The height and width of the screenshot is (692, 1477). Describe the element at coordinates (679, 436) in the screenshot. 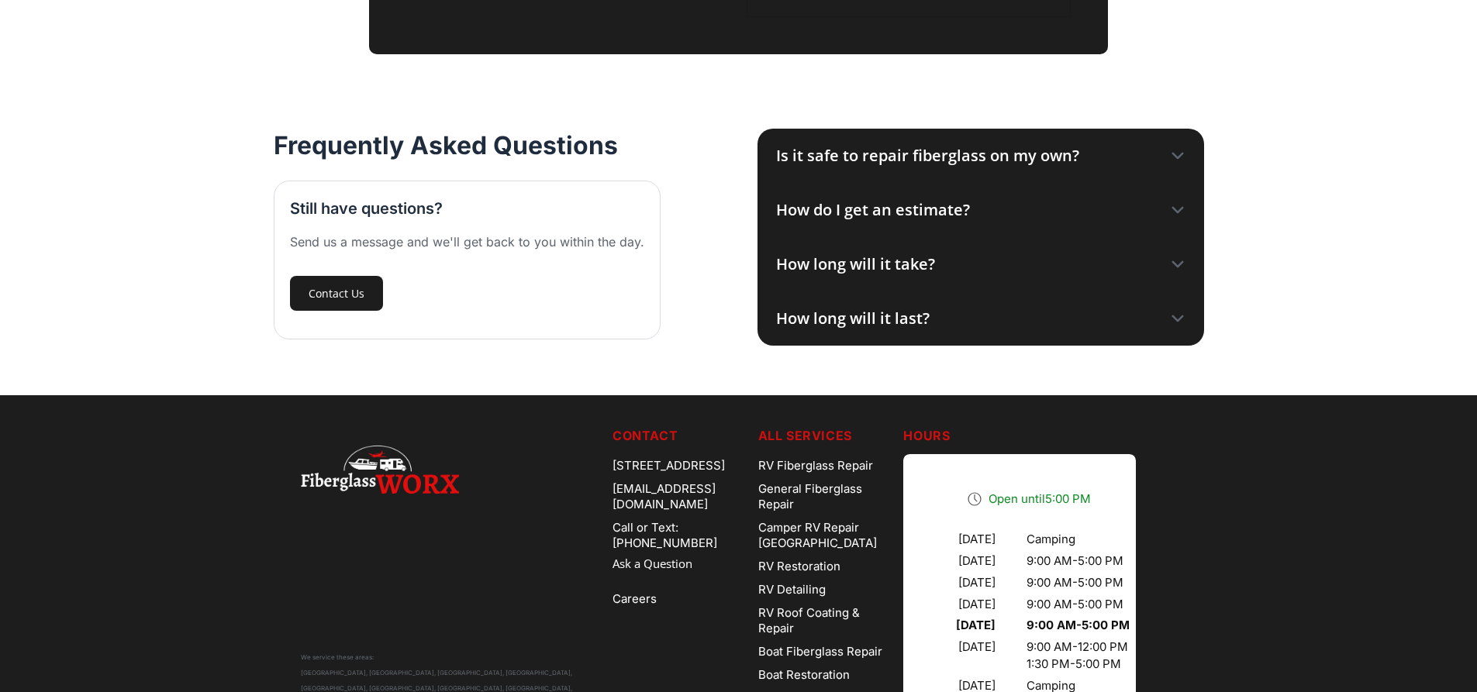

I see `h5: Contact` at that location.